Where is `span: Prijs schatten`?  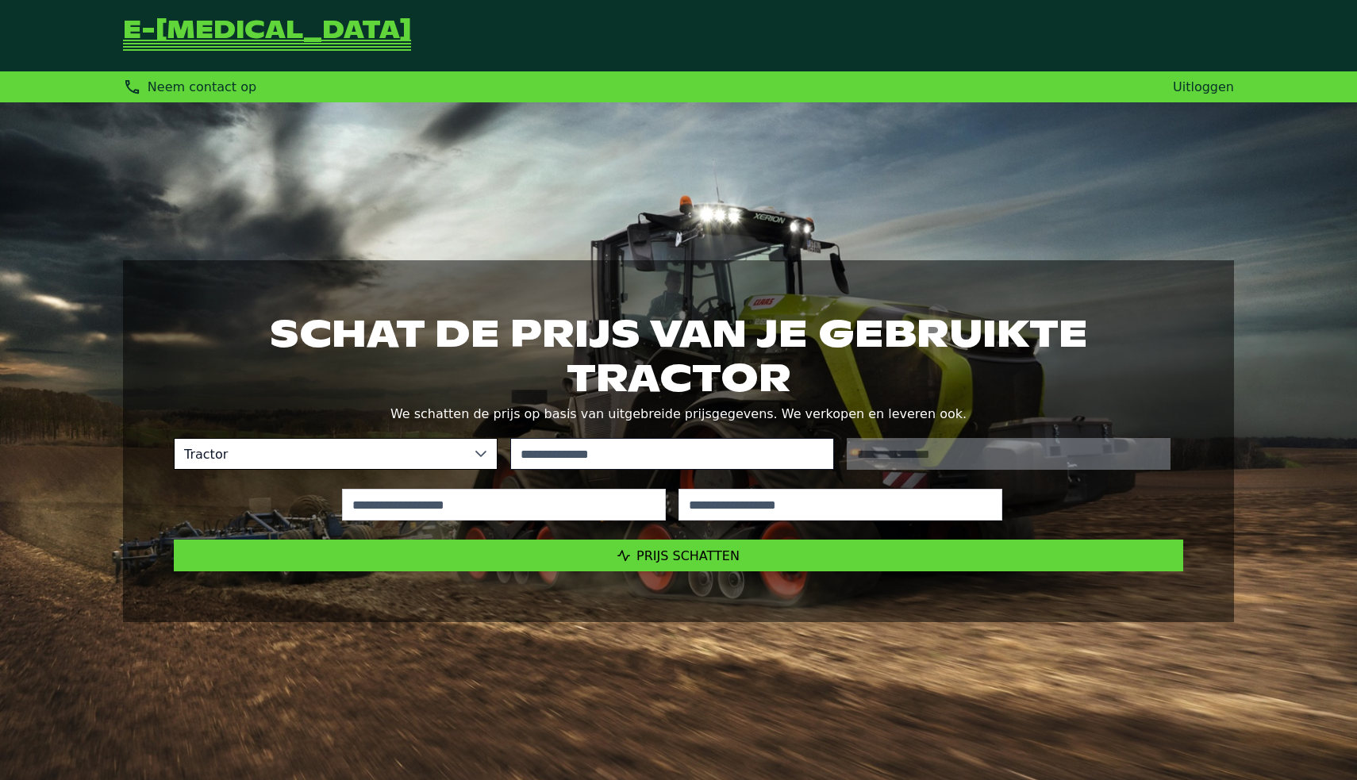
span: Prijs schatten is located at coordinates (688, 556).